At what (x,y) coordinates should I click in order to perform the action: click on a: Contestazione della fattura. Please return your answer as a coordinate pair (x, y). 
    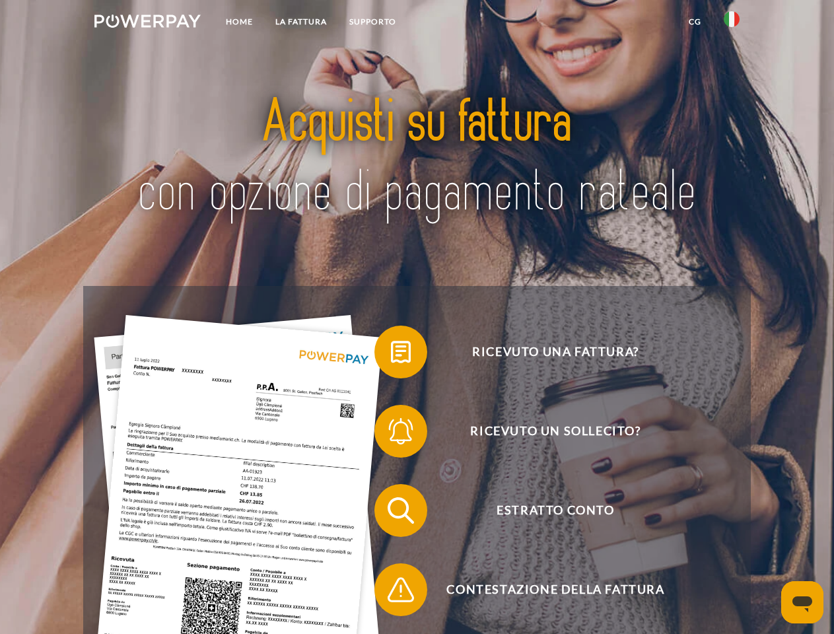
    Looking at the image, I should click on (546, 590).